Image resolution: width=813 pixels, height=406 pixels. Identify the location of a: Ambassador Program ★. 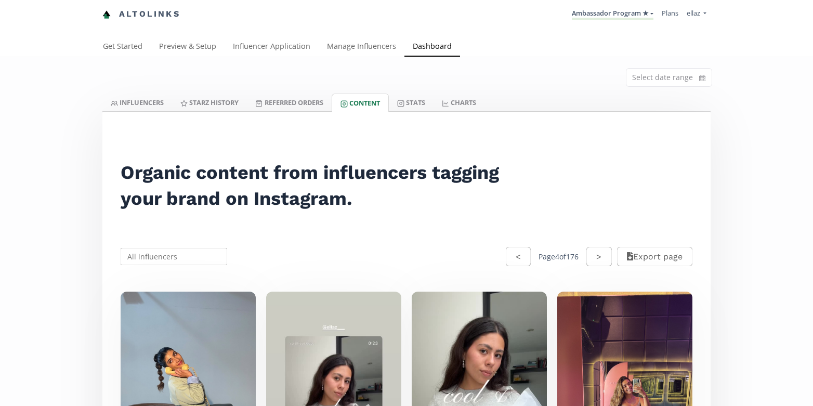
(612, 14).